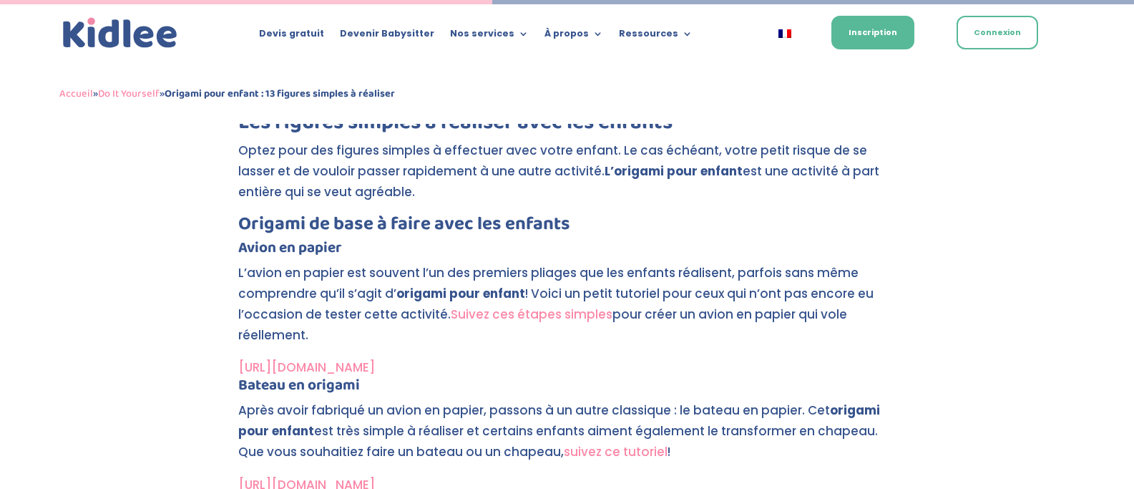  I want to click on h2: Les figures simples à réaliser avec les enfants, so click(568, 126).